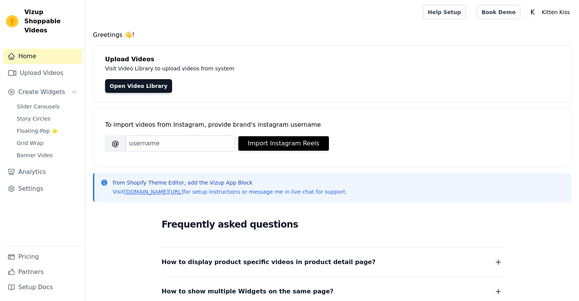  What do you see at coordinates (276, 69) in the screenshot?
I see `p: Visit Video Library to upload videos from system` at bounding box center [276, 69].